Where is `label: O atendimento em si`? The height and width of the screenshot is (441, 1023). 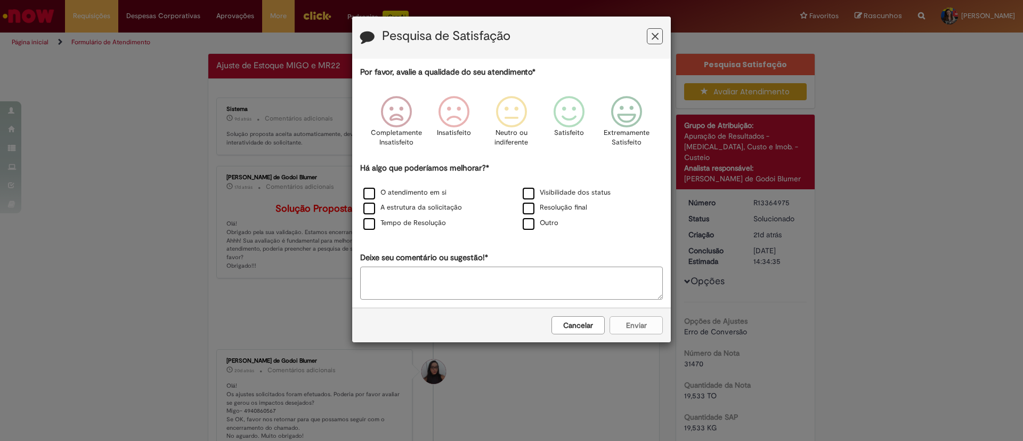 label: O atendimento em si is located at coordinates (405, 192).